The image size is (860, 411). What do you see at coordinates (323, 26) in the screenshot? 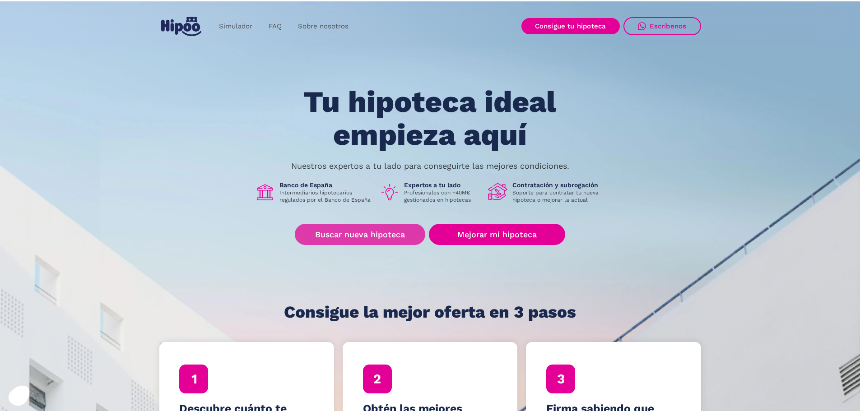
I see `a: Sobre nosotros` at bounding box center [323, 26].